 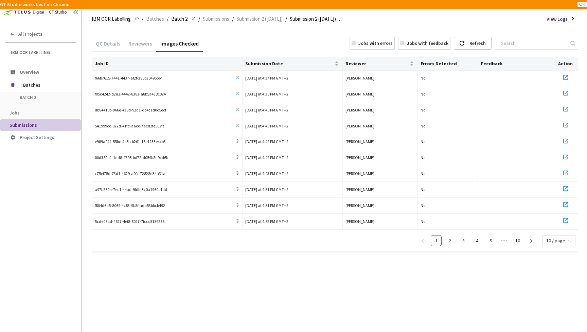 What do you see at coordinates (566, 64) in the screenshot?
I see `th: Action` at bounding box center [566, 64].